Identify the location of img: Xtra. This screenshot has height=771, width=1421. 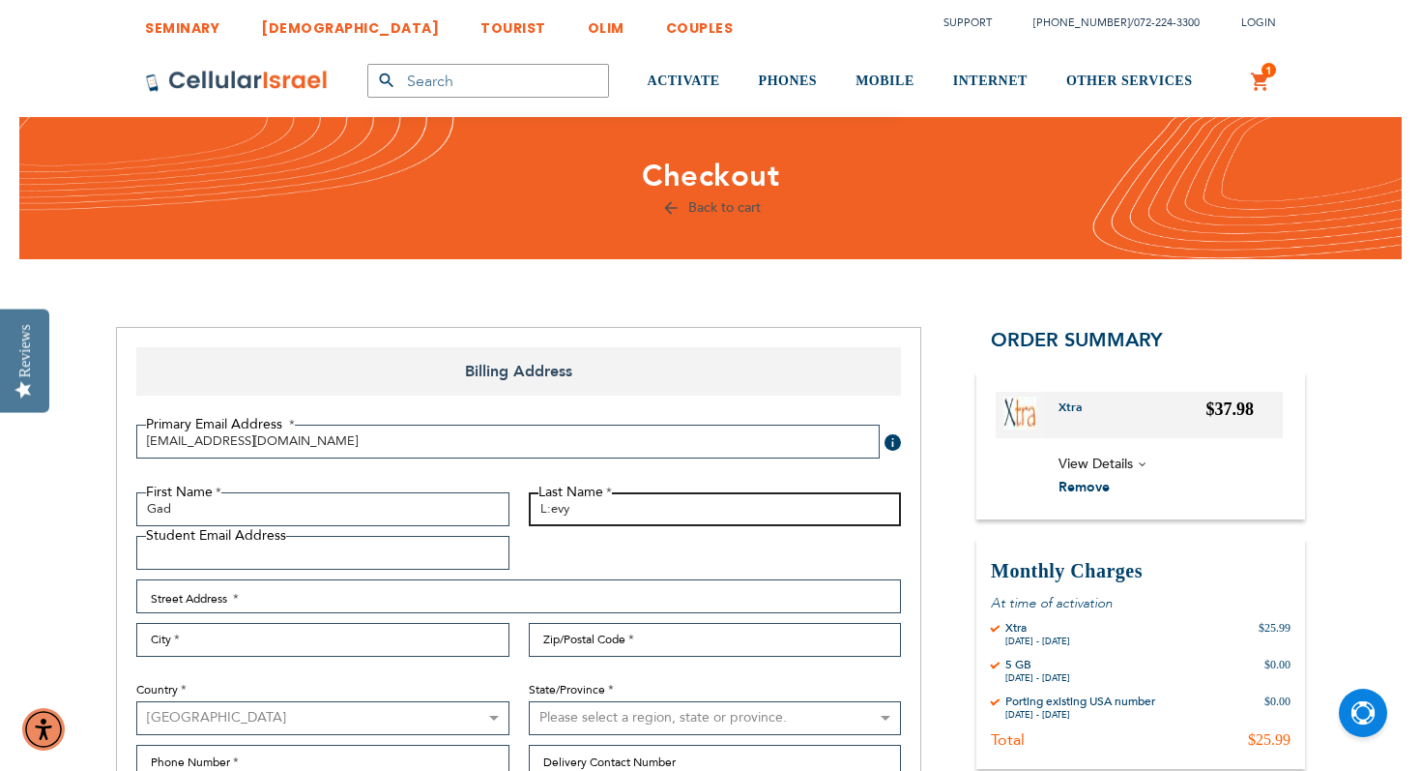
(1020, 413).